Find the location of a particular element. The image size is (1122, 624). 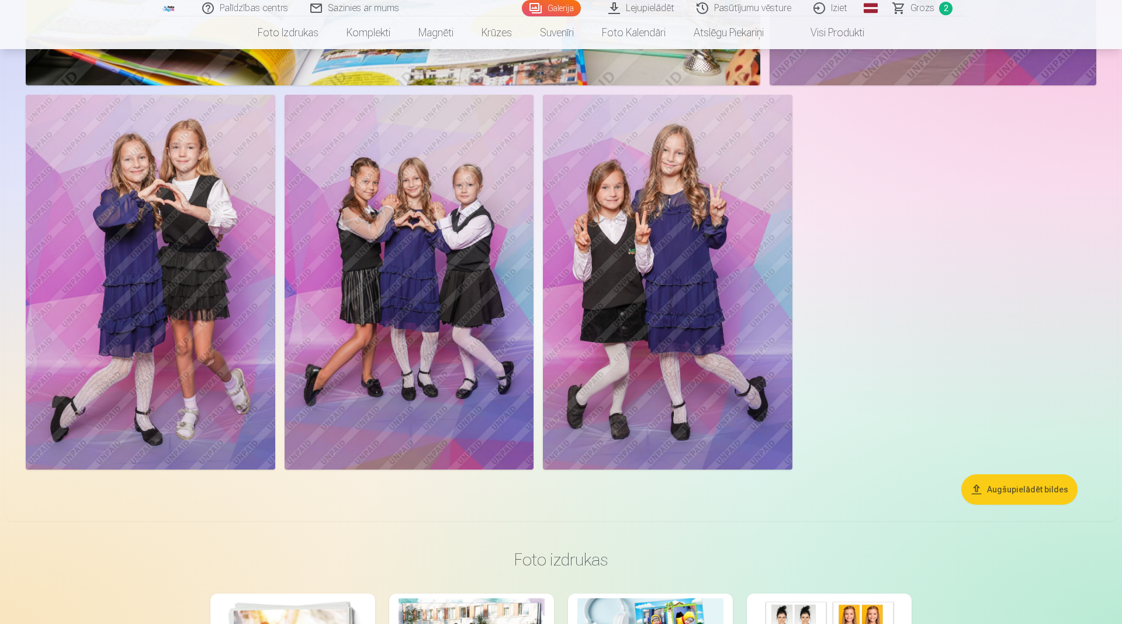

a: Suvenīri is located at coordinates (557, 33).